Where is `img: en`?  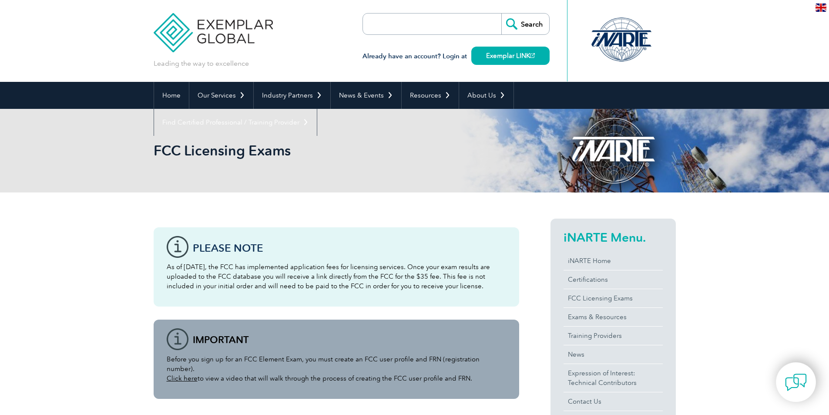 img: en is located at coordinates (821, 7).